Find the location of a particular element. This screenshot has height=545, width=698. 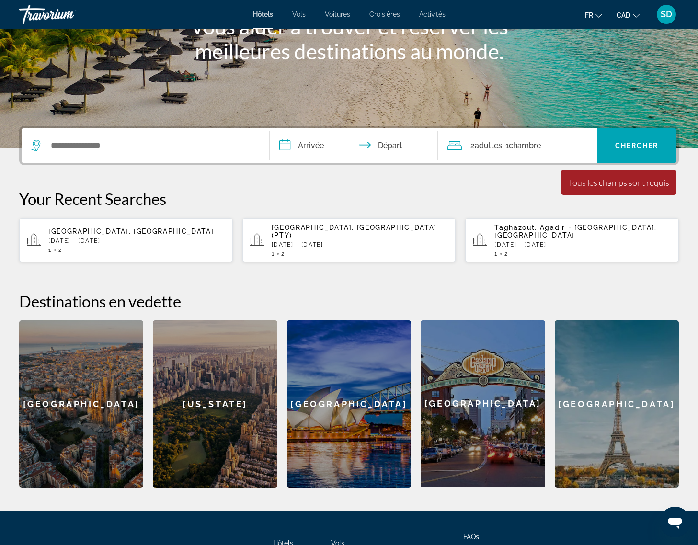

span: Vols is located at coordinates (299, 14).